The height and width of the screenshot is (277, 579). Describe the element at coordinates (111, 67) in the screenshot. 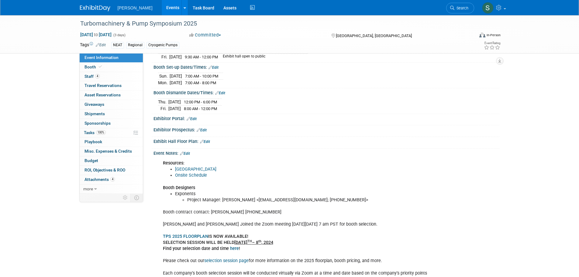

I see `a: Booth` at that location.